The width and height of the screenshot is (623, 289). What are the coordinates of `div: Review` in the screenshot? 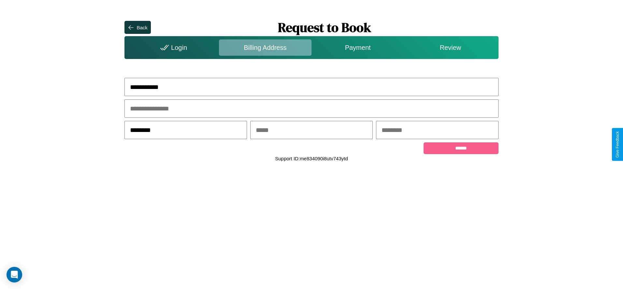 It's located at (450, 48).